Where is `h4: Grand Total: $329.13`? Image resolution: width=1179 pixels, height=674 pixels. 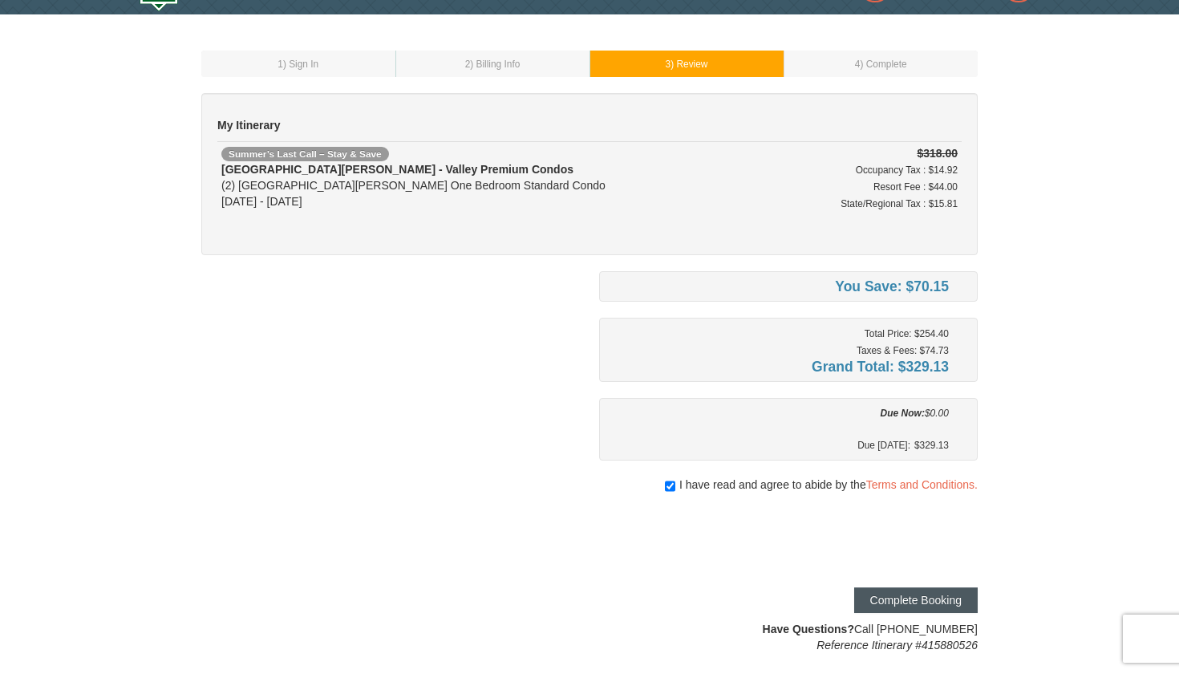
h4: Grand Total: $329.13 is located at coordinates (779, 366).